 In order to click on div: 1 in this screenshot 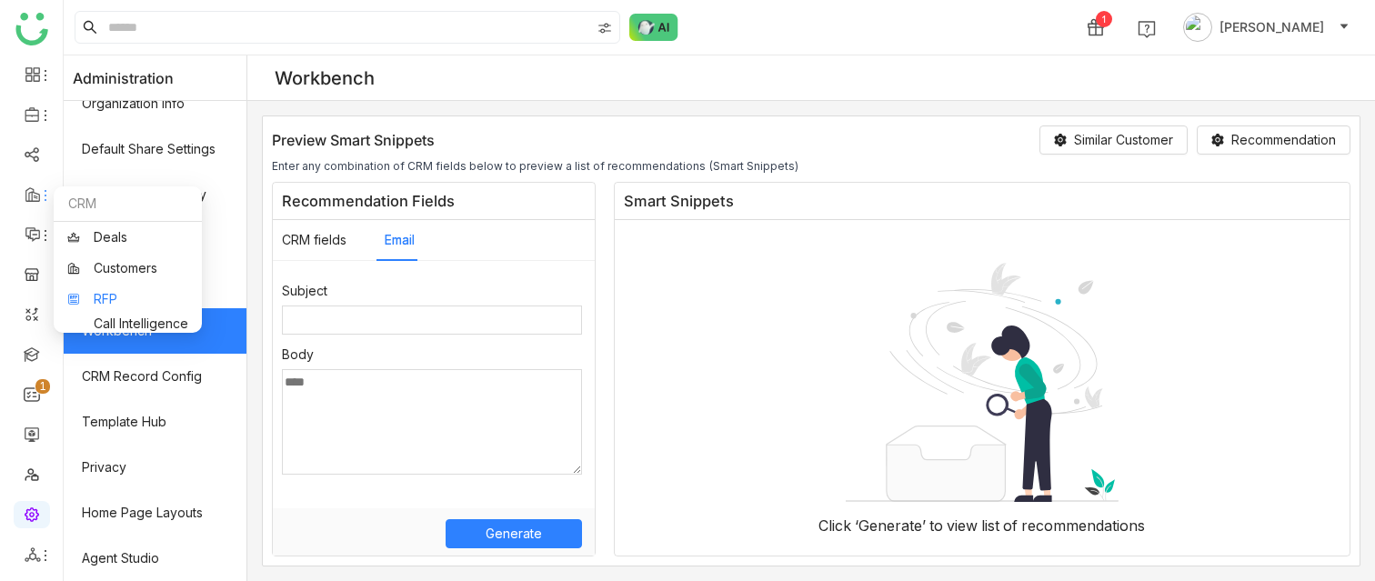, I will do `click(1104, 19)`.